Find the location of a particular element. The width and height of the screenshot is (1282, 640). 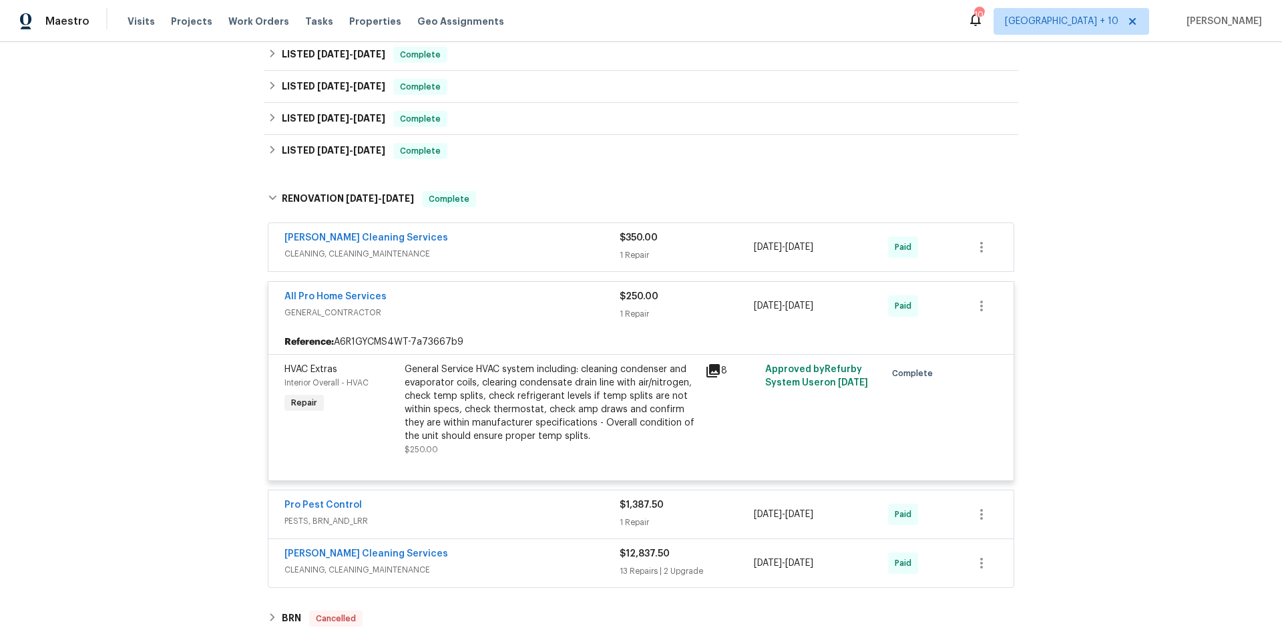

h6: RENOVATION is located at coordinates (348, 199).